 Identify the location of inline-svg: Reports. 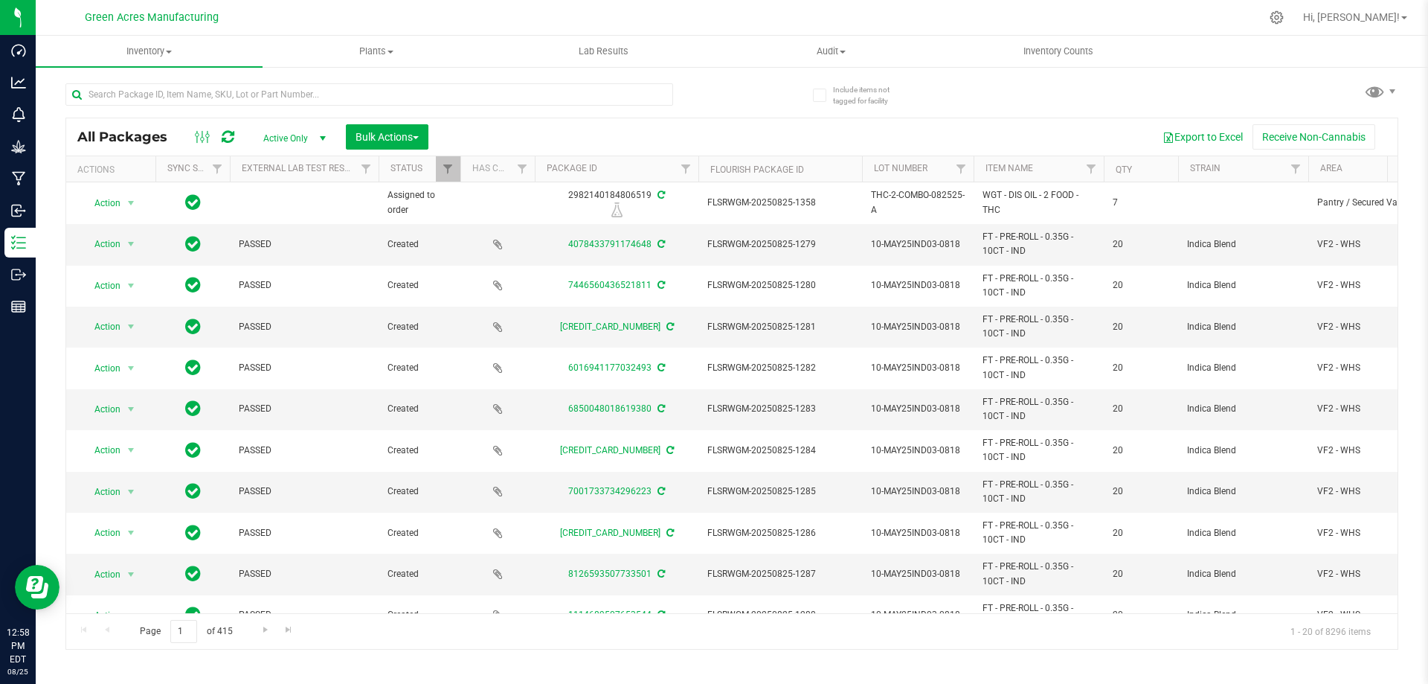
(19, 307).